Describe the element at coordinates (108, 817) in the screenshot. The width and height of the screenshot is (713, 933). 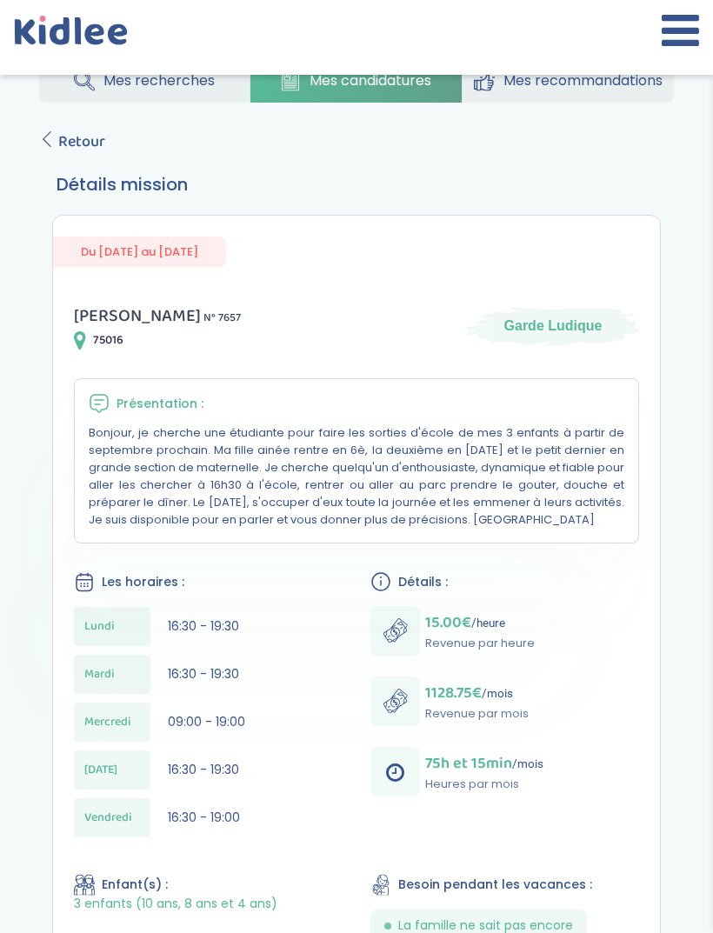
I see `span: Vendredi` at that location.